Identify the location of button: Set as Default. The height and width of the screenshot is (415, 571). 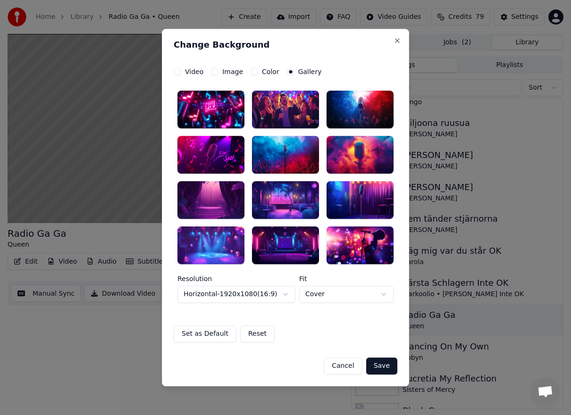
(205, 334).